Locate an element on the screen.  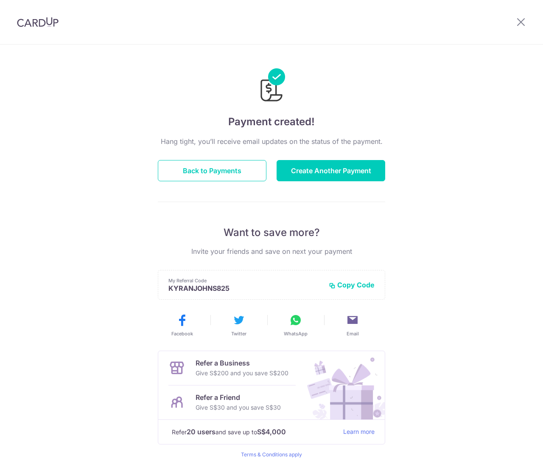
p: My Referral Code is located at coordinates (245, 281).